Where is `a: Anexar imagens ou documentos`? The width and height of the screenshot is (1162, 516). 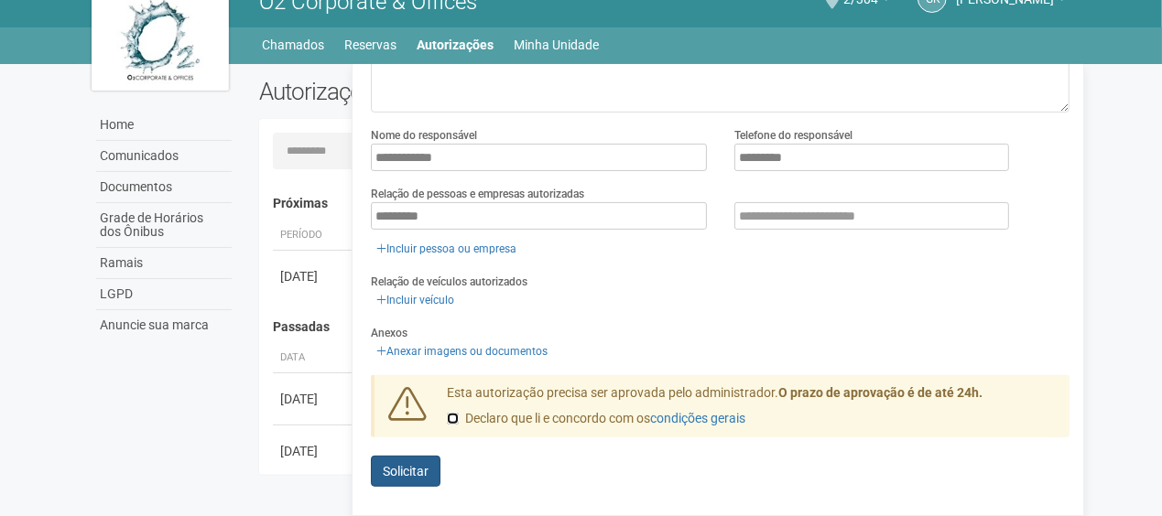
a: Anexar imagens ou documentos is located at coordinates (461, 352).